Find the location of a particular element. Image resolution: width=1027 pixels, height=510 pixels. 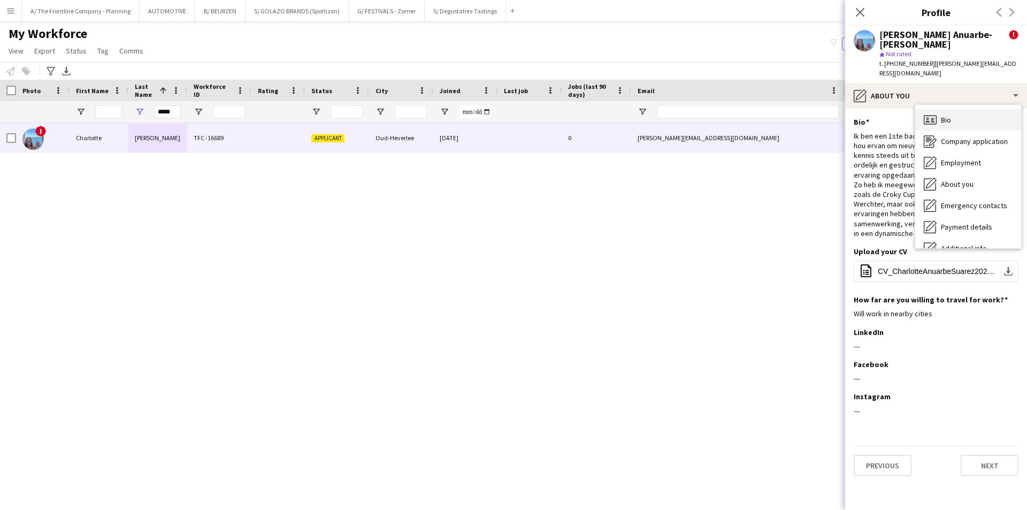

a: View is located at coordinates (16, 51).